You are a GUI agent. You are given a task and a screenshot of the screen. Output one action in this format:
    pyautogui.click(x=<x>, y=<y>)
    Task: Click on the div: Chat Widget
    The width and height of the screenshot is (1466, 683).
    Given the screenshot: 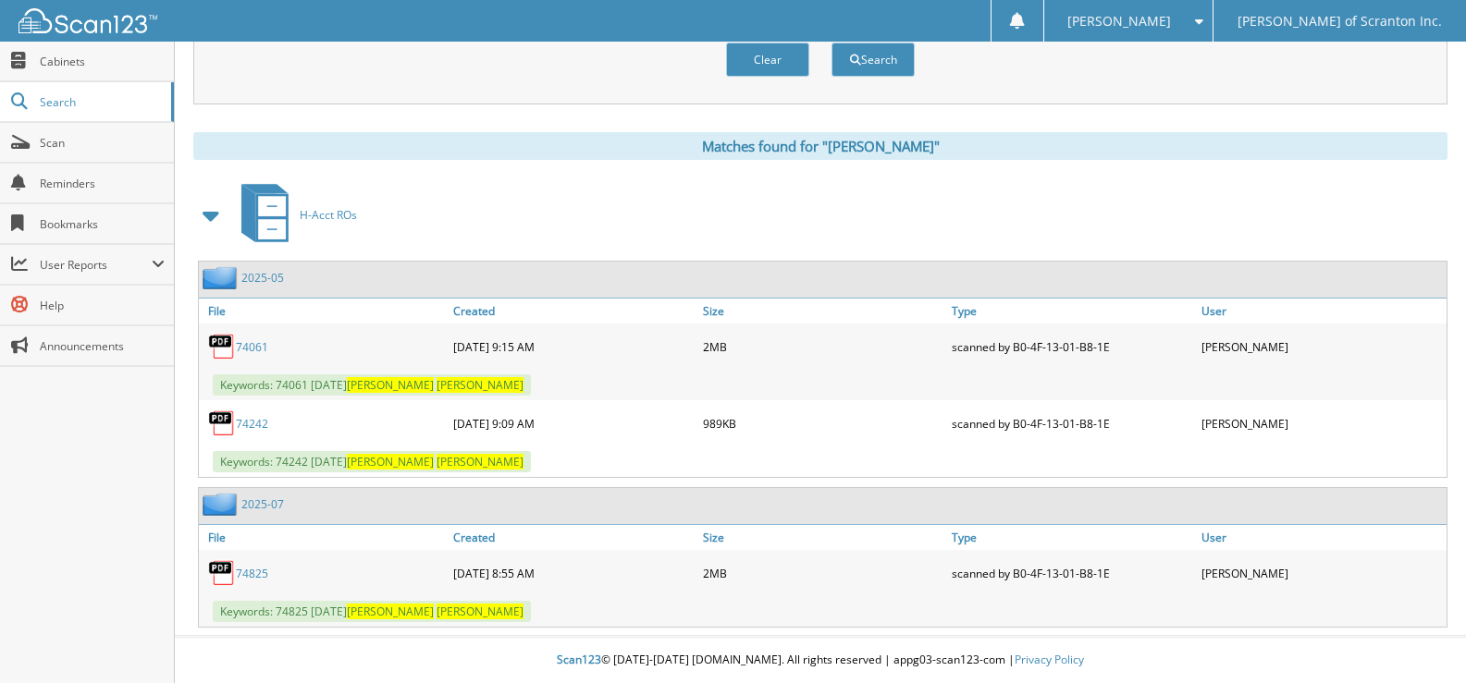 What is the action you would take?
    pyautogui.click(x=1420, y=639)
    